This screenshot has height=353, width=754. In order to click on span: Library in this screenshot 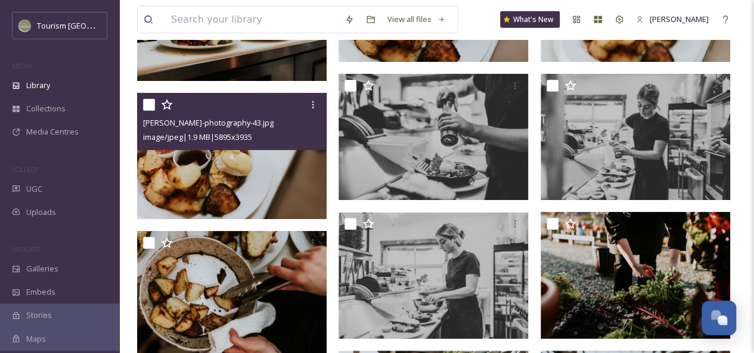, I will do `click(38, 85)`.